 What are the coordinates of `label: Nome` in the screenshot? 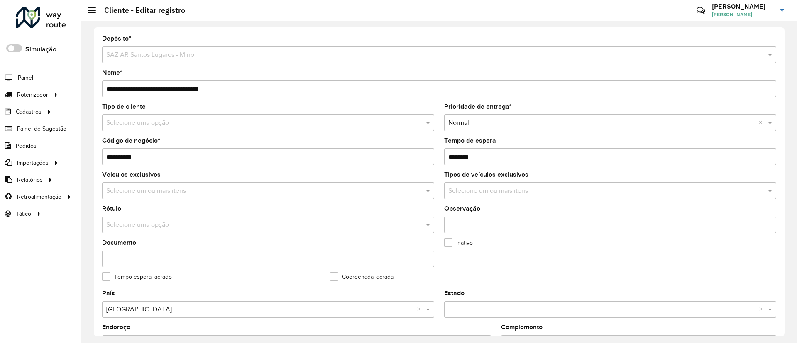 It's located at (112, 73).